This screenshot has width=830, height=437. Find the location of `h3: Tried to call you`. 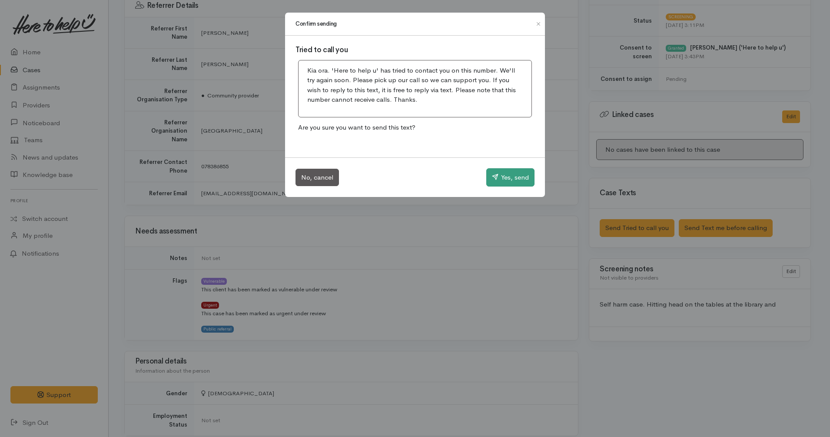

h3: Tried to call you is located at coordinates (415, 50).